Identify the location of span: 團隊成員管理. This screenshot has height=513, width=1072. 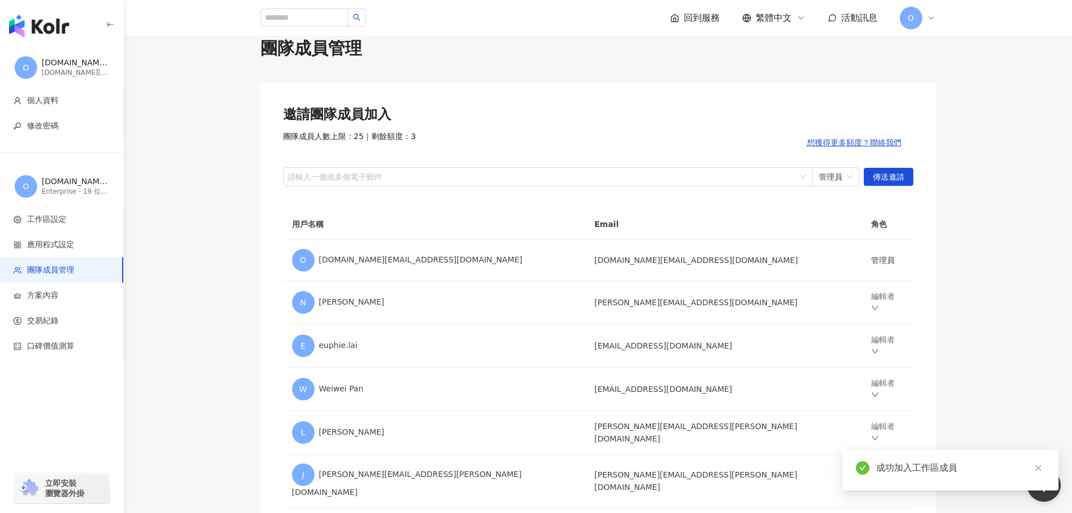
(51, 270).